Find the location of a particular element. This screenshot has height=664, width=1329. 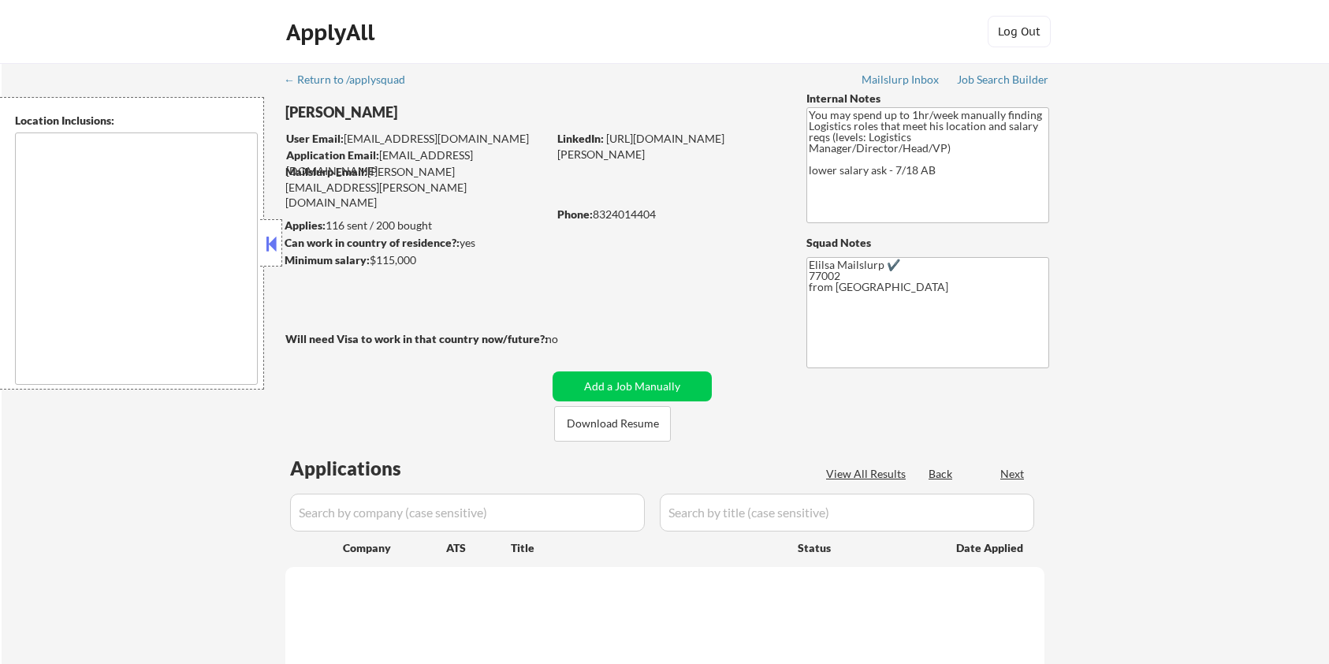

div: Mailslurp Inbox is located at coordinates (901, 80).